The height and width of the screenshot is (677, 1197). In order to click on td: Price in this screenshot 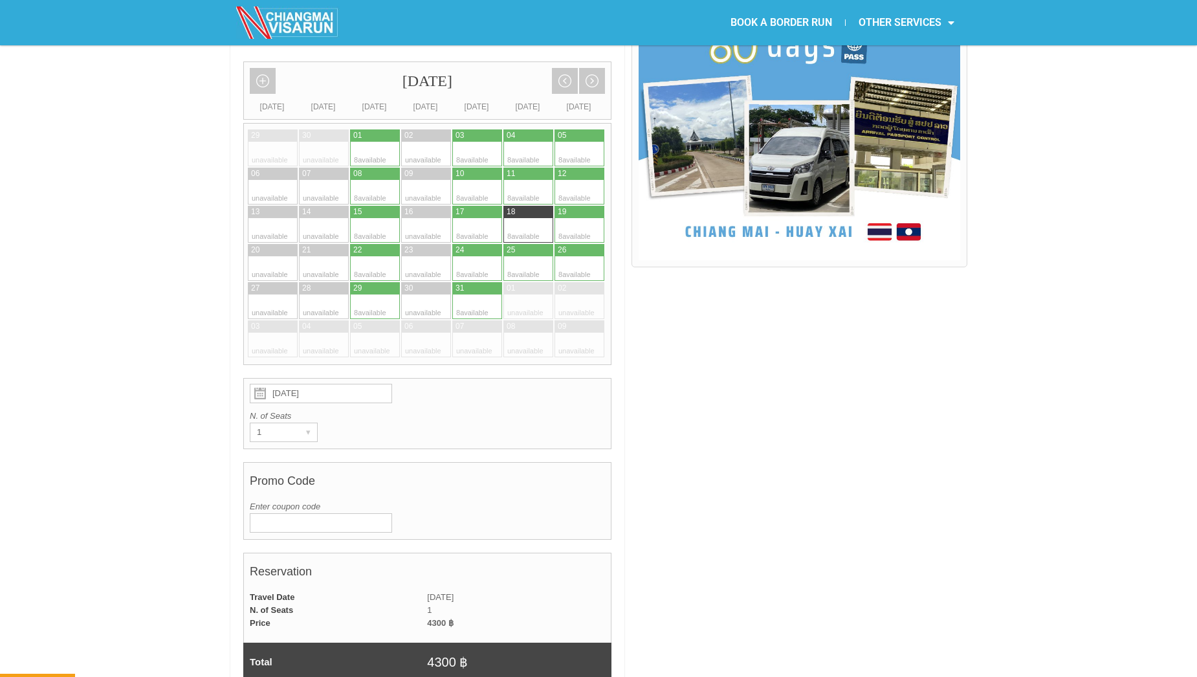, I will do `click(335, 623)`.